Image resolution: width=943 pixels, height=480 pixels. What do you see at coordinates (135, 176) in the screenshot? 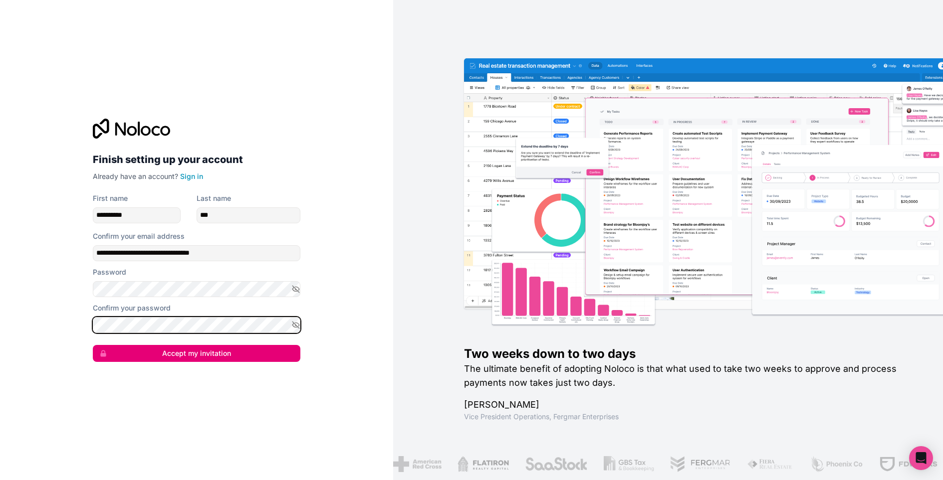
I see `span: Already have an account?` at bounding box center [135, 176].